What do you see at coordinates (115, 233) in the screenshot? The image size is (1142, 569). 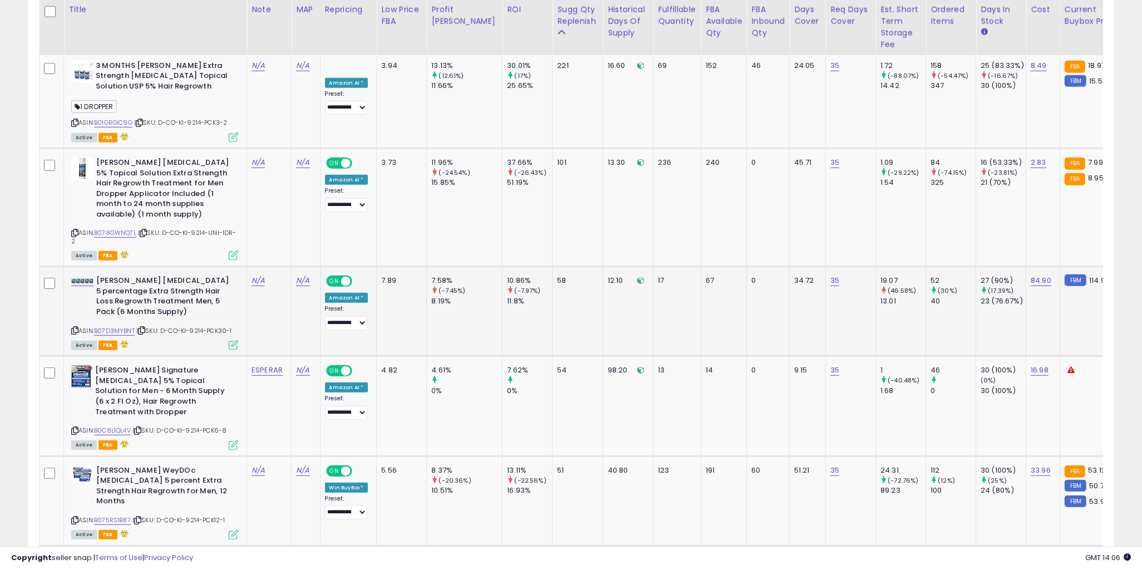 I see `a: B078GWNQ7L` at bounding box center [115, 233].